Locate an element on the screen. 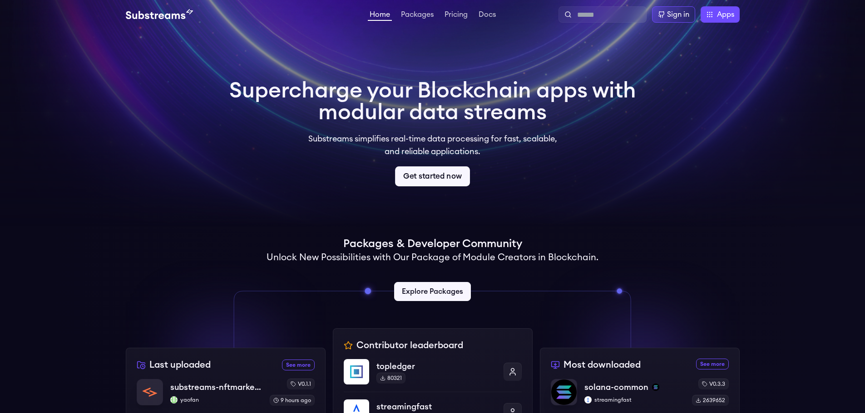  p: substreams-nftmarketplace is located at coordinates (216, 388).